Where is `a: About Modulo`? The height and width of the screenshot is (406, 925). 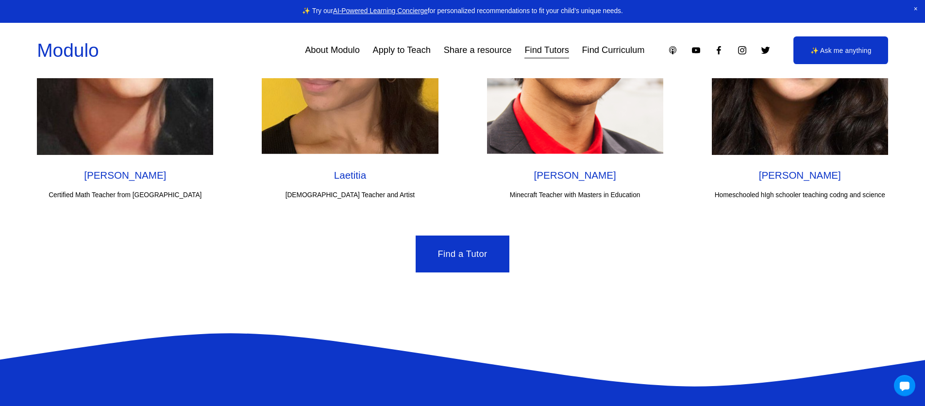 a: About Modulo is located at coordinates (332, 50).